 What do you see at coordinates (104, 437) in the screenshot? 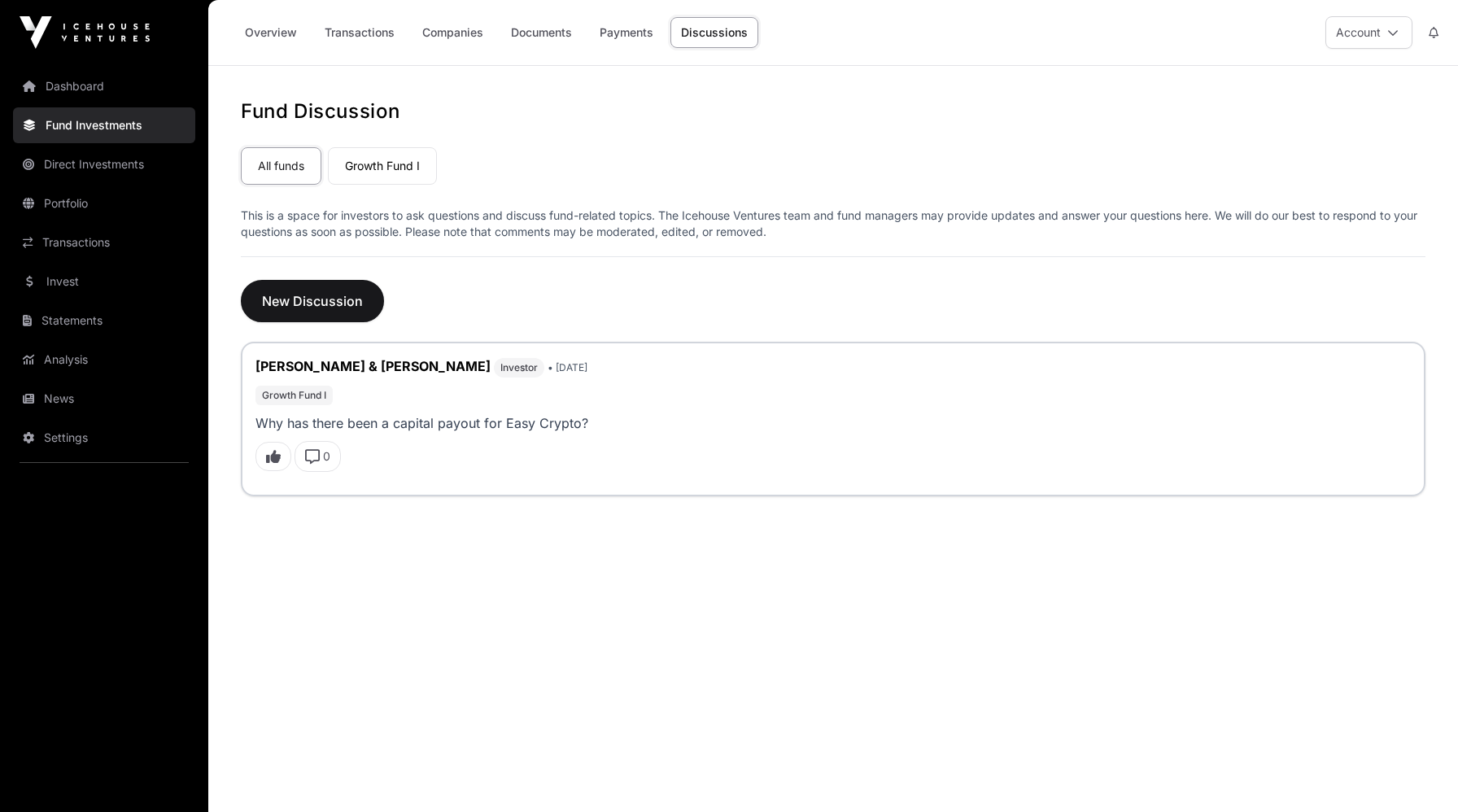
I see `a: Settings` at bounding box center [104, 437].